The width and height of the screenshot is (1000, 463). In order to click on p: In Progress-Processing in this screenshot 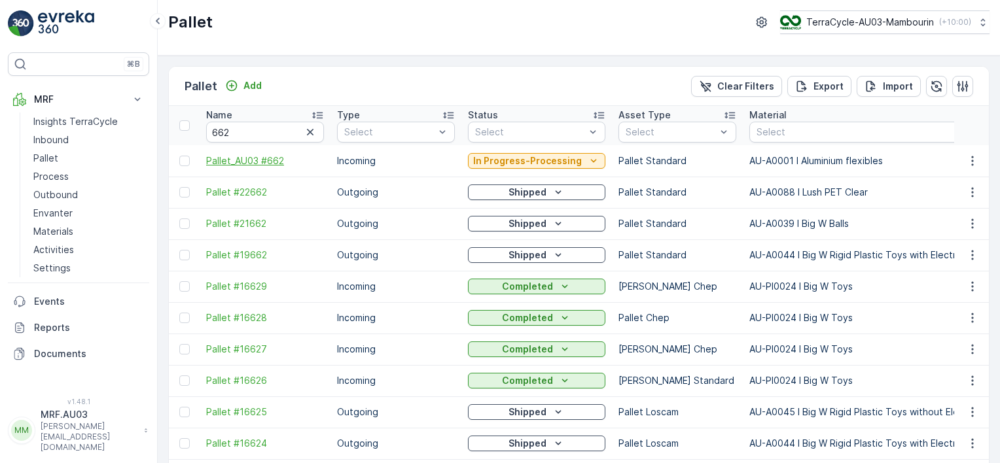, I will do `click(527, 161)`.